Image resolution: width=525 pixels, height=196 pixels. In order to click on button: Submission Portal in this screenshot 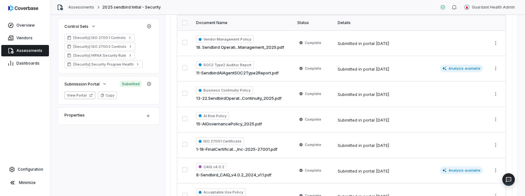, I will do `click(86, 84)`.